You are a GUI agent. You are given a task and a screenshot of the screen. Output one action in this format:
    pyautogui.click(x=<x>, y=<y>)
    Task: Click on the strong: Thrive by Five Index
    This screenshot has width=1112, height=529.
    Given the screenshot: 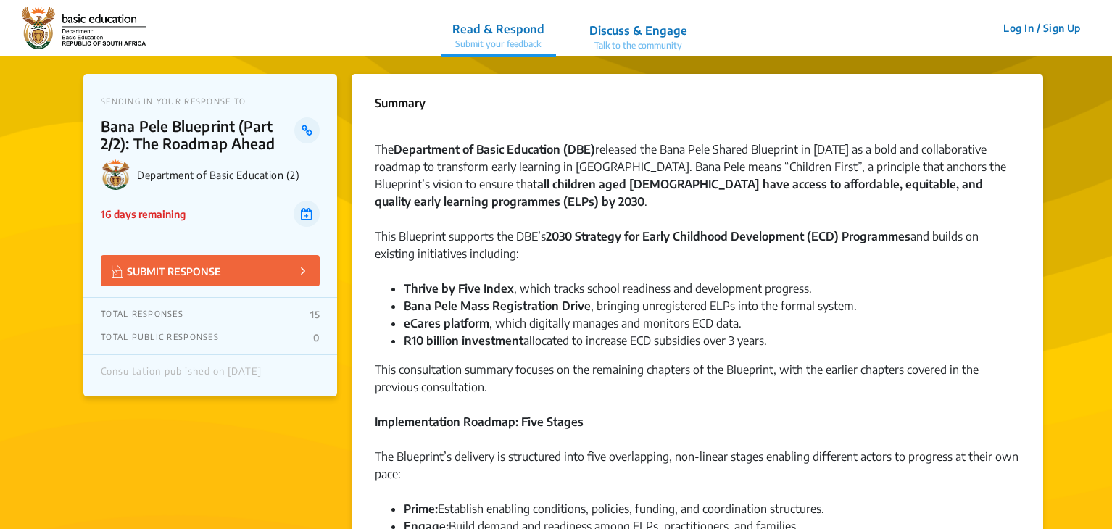 What is the action you would take?
    pyautogui.click(x=459, y=289)
    